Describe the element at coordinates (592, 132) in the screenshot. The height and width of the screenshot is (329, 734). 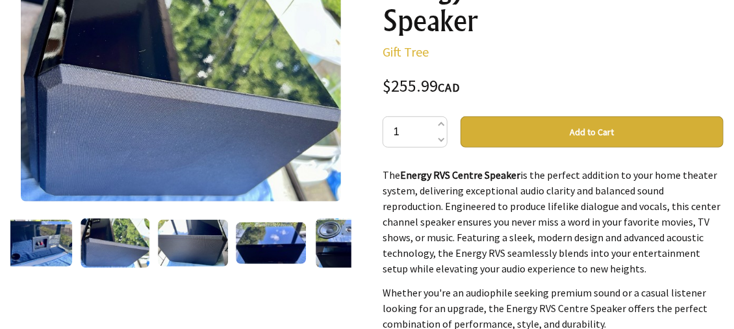
I see `button: Add to Cart` at that location.